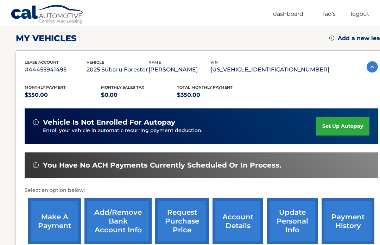 This screenshot has height=245, width=380. I want to click on a: Logout, so click(360, 14).